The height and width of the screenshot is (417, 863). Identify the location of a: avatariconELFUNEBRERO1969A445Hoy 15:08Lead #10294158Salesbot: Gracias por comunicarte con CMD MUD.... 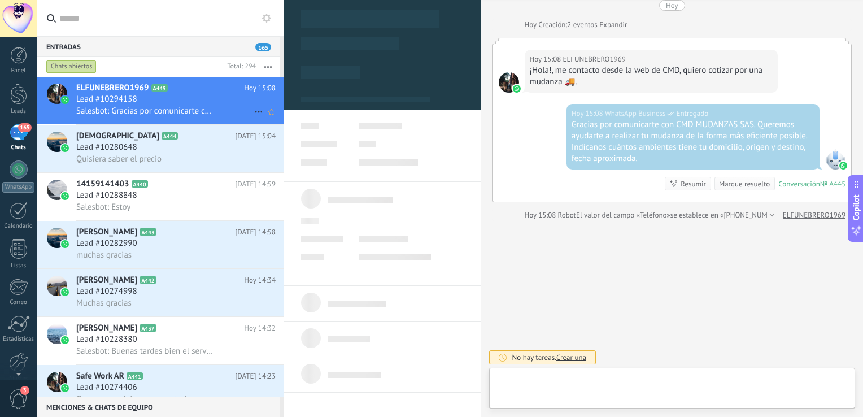
(160, 101).